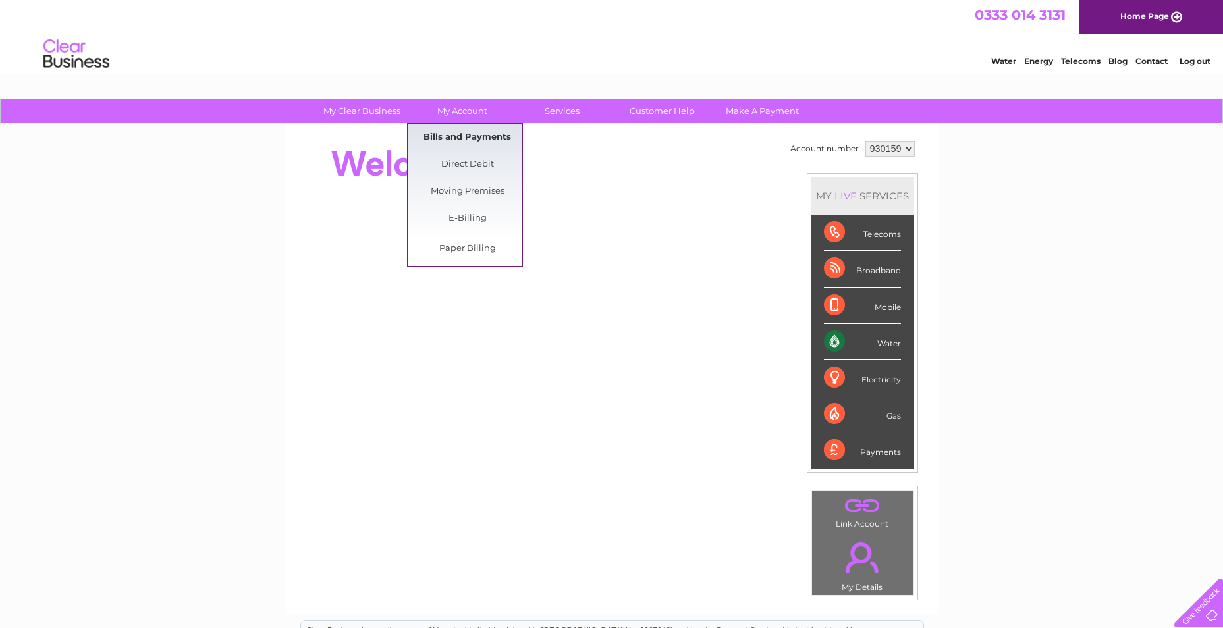  Describe the element at coordinates (1004, 61) in the screenshot. I see `a: Water` at that location.